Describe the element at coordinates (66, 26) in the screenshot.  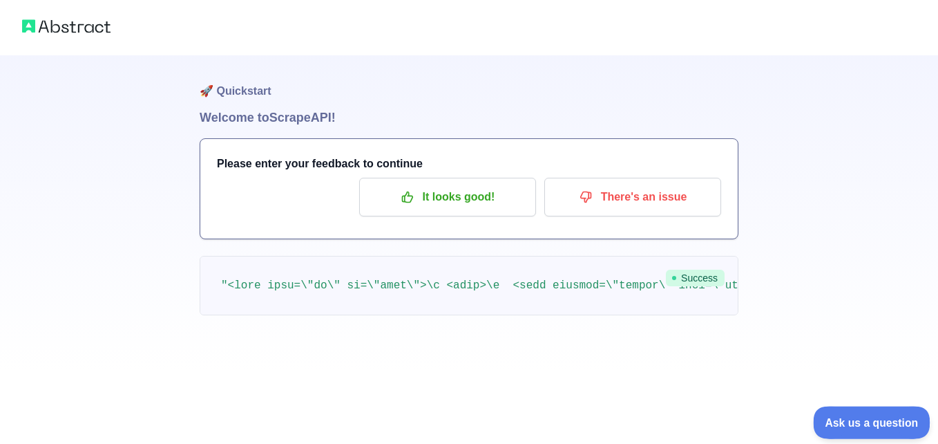
I see `img: Abstract logo` at that location.